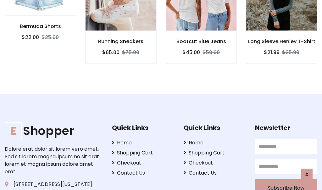  What do you see at coordinates (54, 131) in the screenshot?
I see `a: EShopper` at bounding box center [54, 131].